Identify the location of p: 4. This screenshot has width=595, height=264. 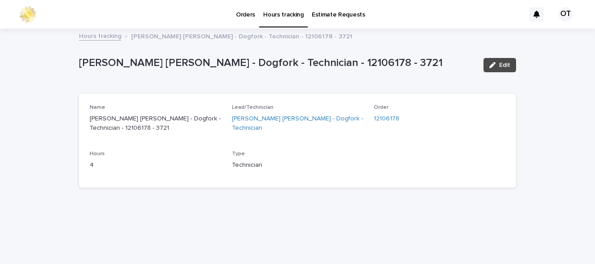
(155, 165).